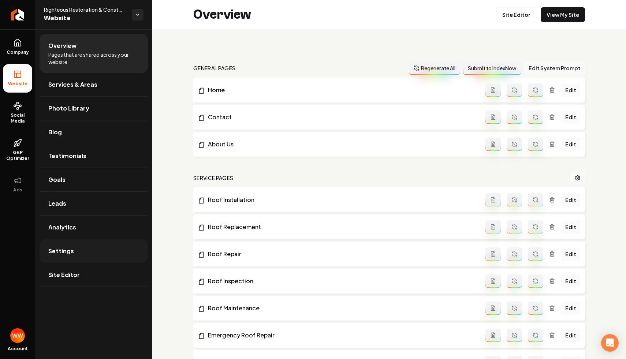 The width and height of the screenshot is (626, 359). I want to click on span: Pages that are shared across your website., so click(94, 58).